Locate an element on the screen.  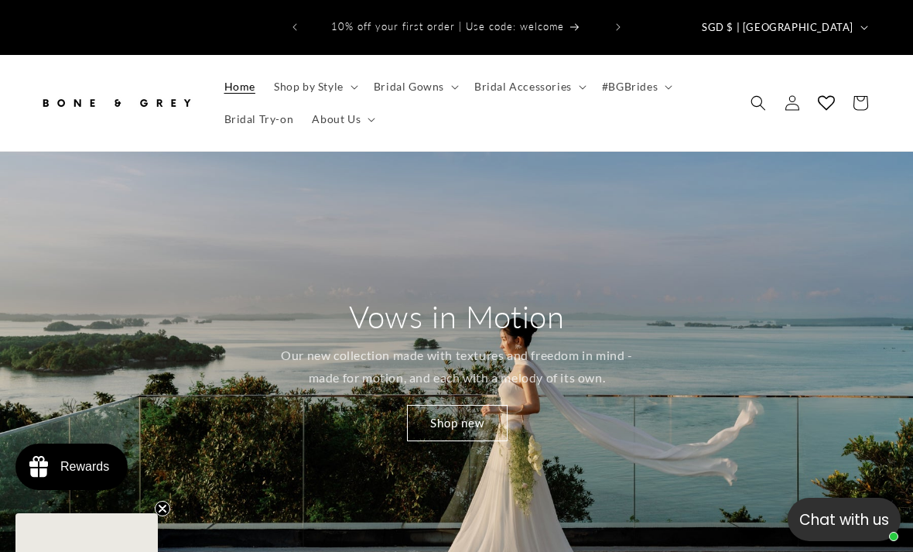
span: Shop by Style is located at coordinates (309, 87).